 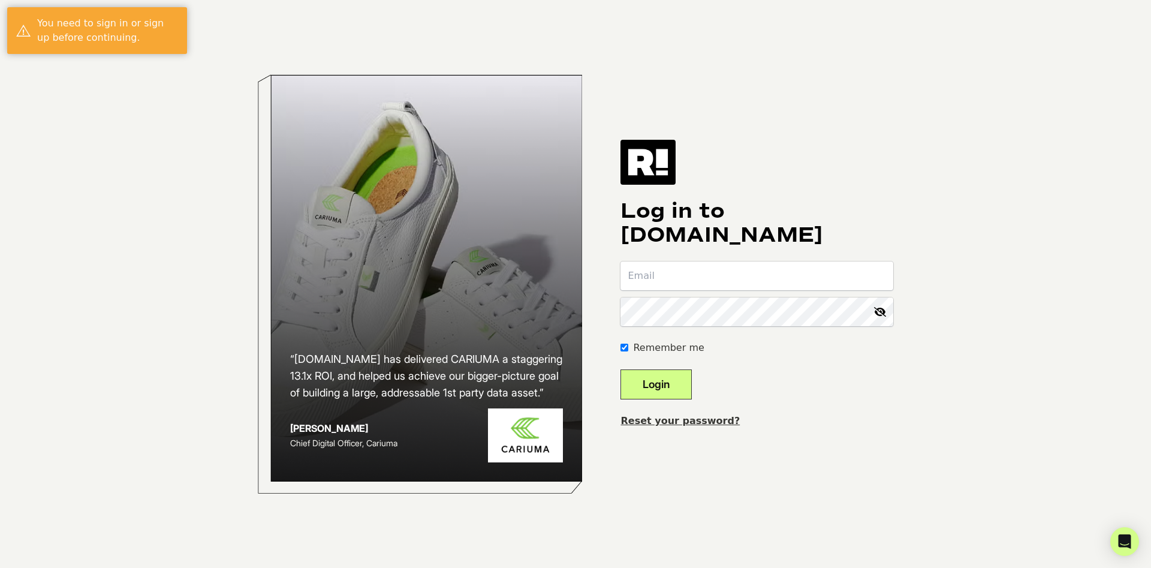 What do you see at coordinates (343, 442) in the screenshot?
I see `span: Chief Digital Officer, Cariuma` at bounding box center [343, 442].